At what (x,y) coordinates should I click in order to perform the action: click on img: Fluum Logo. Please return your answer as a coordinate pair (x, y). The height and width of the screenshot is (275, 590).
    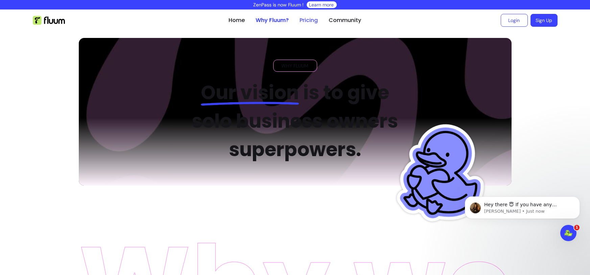
    Looking at the image, I should click on (49, 20).